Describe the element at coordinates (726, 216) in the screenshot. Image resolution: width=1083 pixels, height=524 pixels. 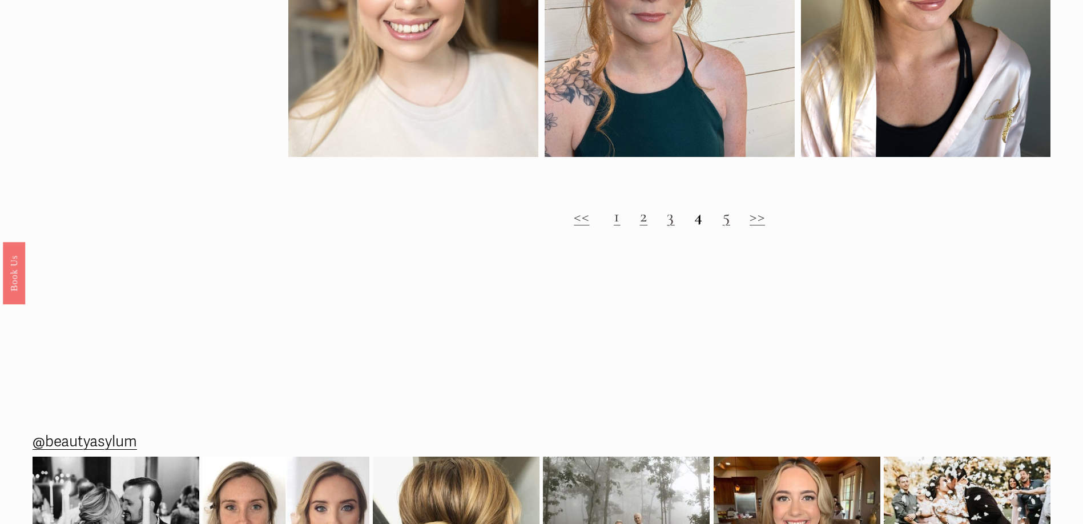
I see `a: 5` at that location.